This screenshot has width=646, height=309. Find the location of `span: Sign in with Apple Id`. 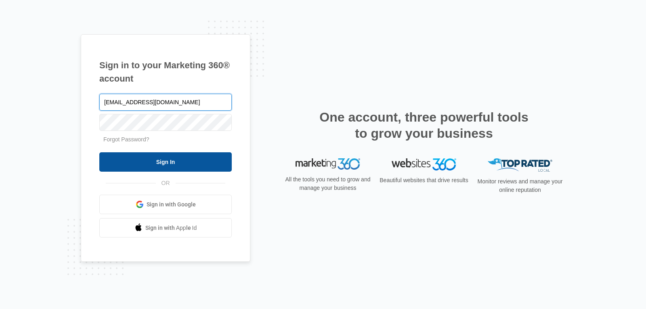

span: Sign in with Apple Id is located at coordinates (171, 228).